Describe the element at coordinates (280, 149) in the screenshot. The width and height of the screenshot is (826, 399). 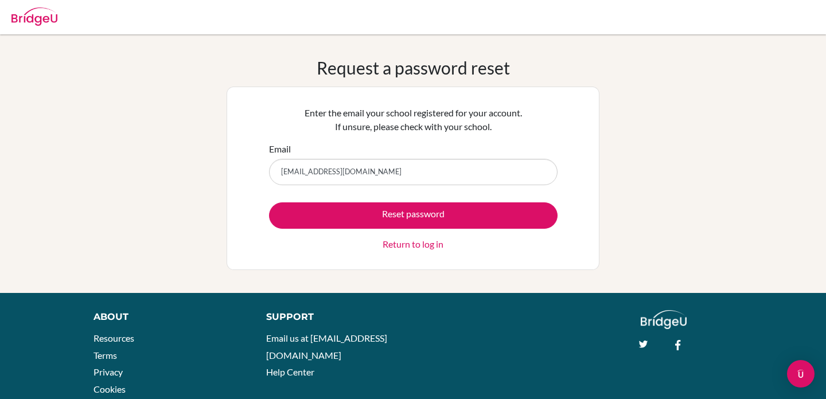
I see `label: Email` at that location.